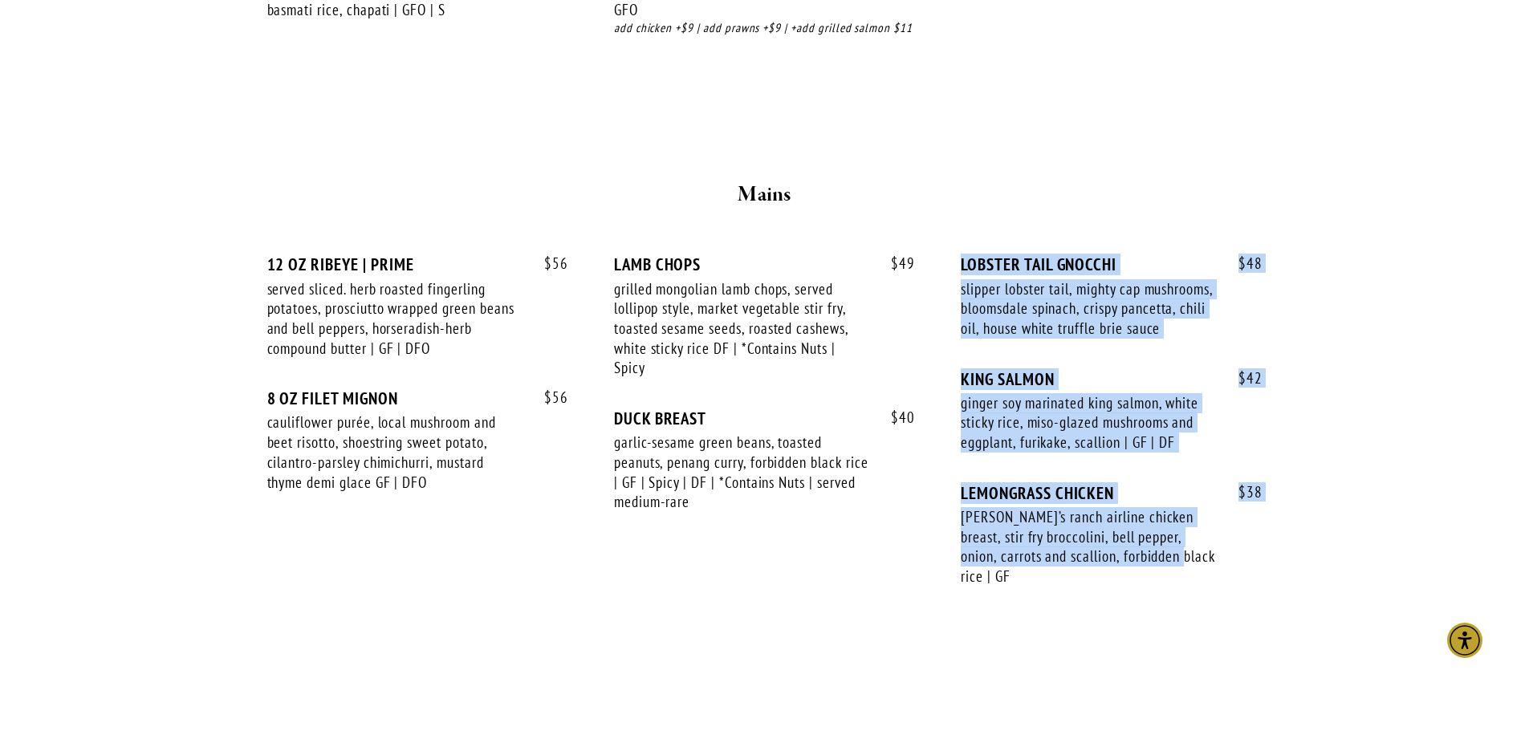 The image size is (1529, 731). I want to click on div: served sliced. herb roasted fingerling potatoes, prosciutto wrapped green beans and bell peppers,..., so click(395, 319).